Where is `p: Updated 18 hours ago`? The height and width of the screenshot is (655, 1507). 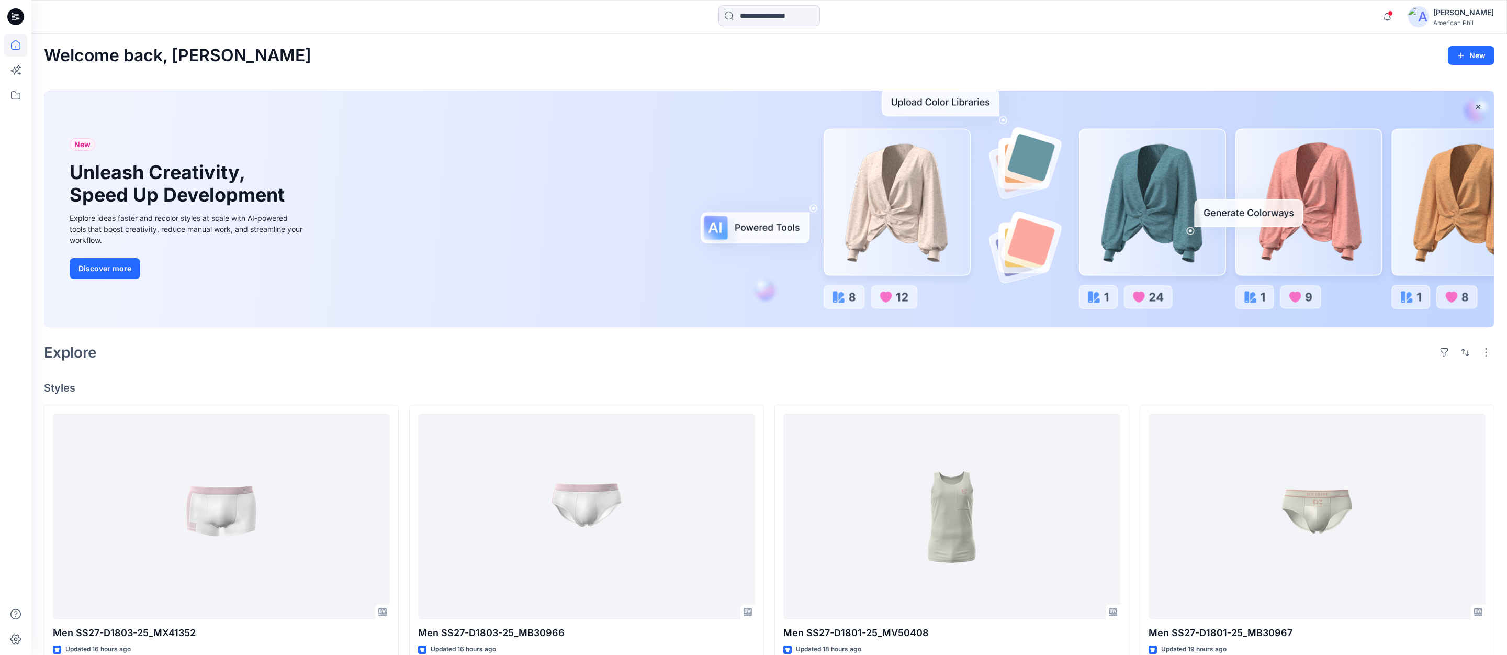
p: Updated 18 hours ago is located at coordinates (828, 649).